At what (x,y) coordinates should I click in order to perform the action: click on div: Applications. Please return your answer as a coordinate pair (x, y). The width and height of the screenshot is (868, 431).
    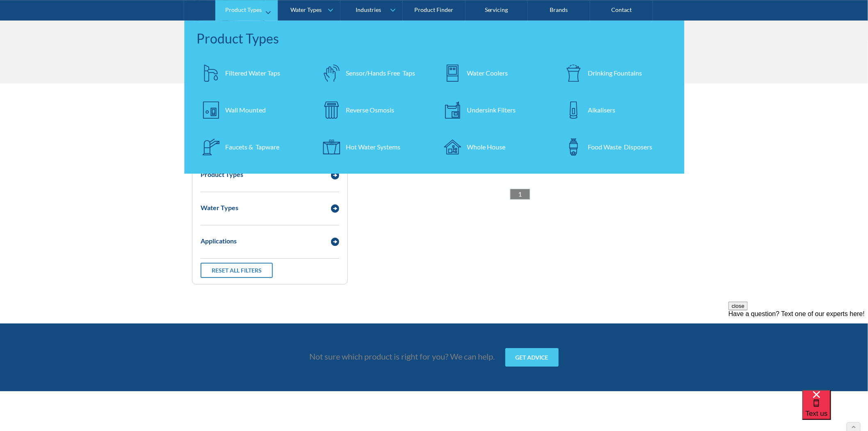
    Looking at the image, I should click on (219, 241).